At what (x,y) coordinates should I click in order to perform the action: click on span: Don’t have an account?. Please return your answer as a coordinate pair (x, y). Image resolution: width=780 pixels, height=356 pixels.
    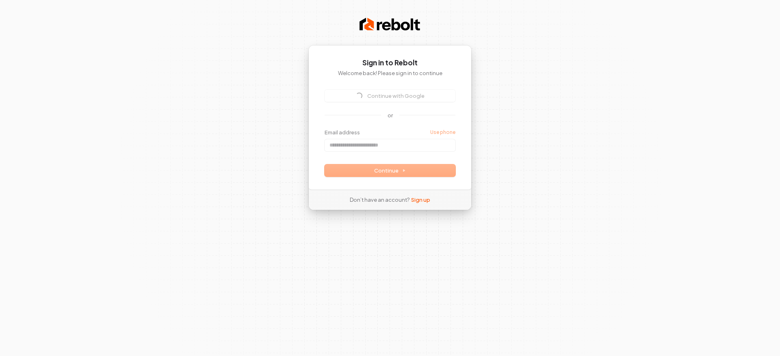
    Looking at the image, I should click on (379, 200).